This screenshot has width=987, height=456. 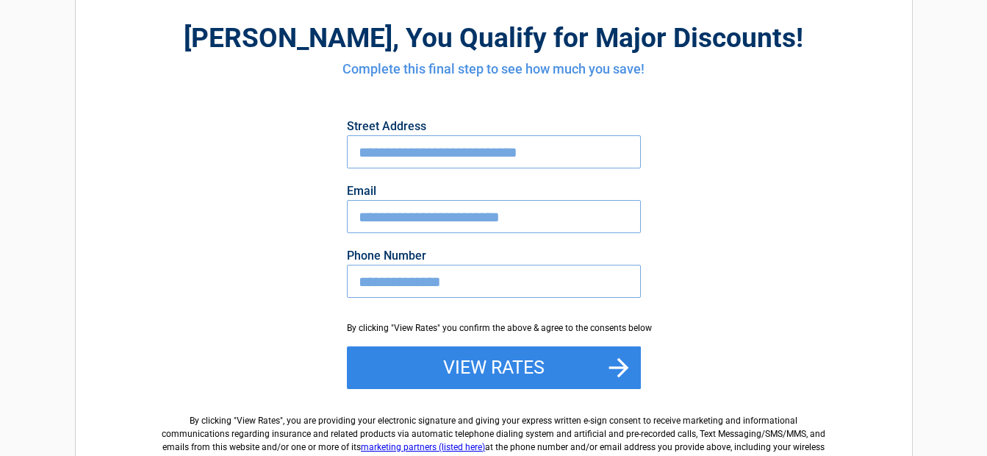 What do you see at coordinates (494, 126) in the screenshot?
I see `label: Street Address` at bounding box center [494, 126].